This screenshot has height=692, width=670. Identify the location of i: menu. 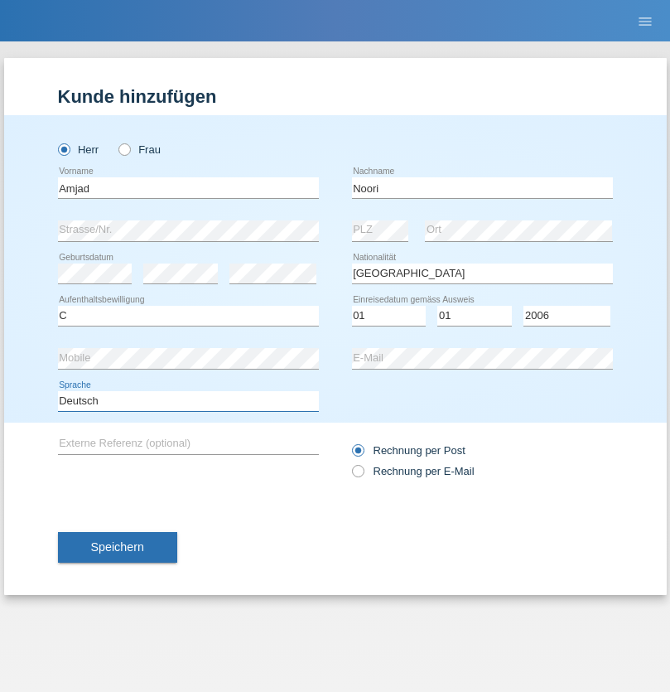
(645, 22).